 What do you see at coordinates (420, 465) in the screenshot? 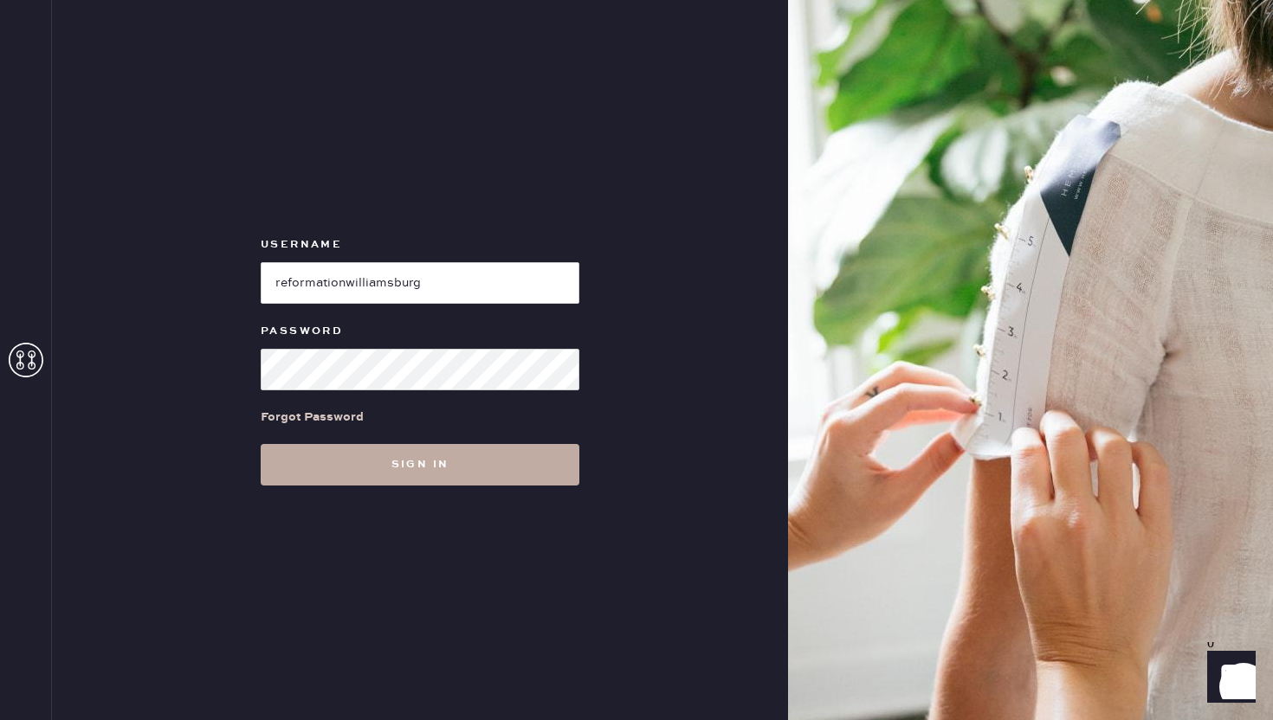
I see `button: Sign in` at bounding box center [420, 465].